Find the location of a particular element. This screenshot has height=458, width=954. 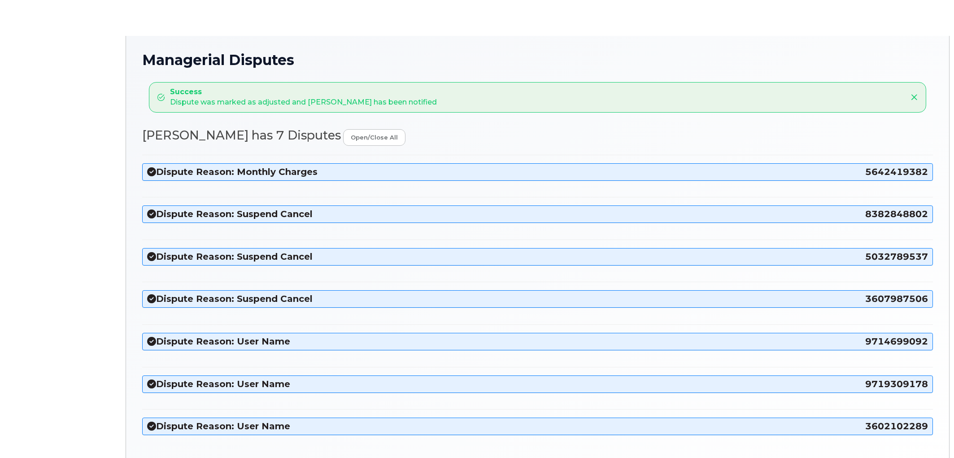

a: open/close all is located at coordinates (374, 137).